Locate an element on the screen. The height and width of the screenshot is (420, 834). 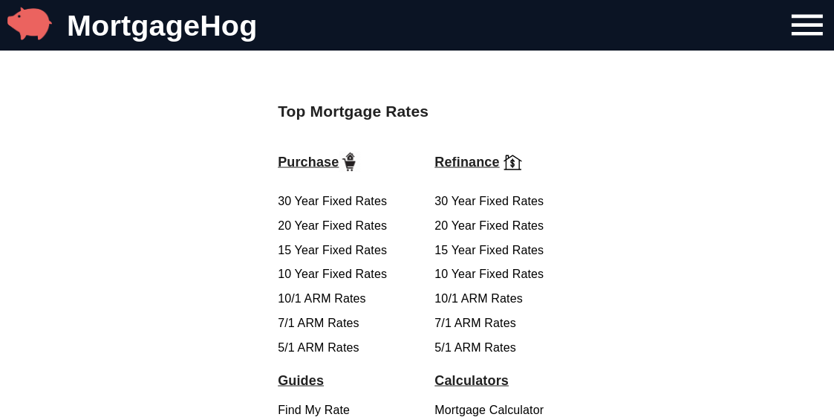
a: MortgageHog is located at coordinates (162, 25).